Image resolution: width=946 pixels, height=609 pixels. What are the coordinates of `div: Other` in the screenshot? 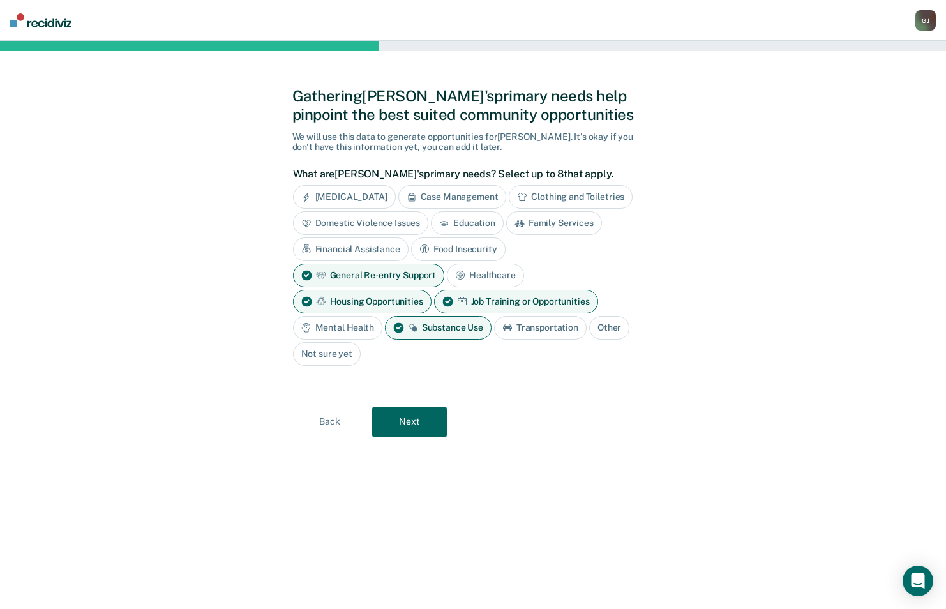 It's located at (609, 327).